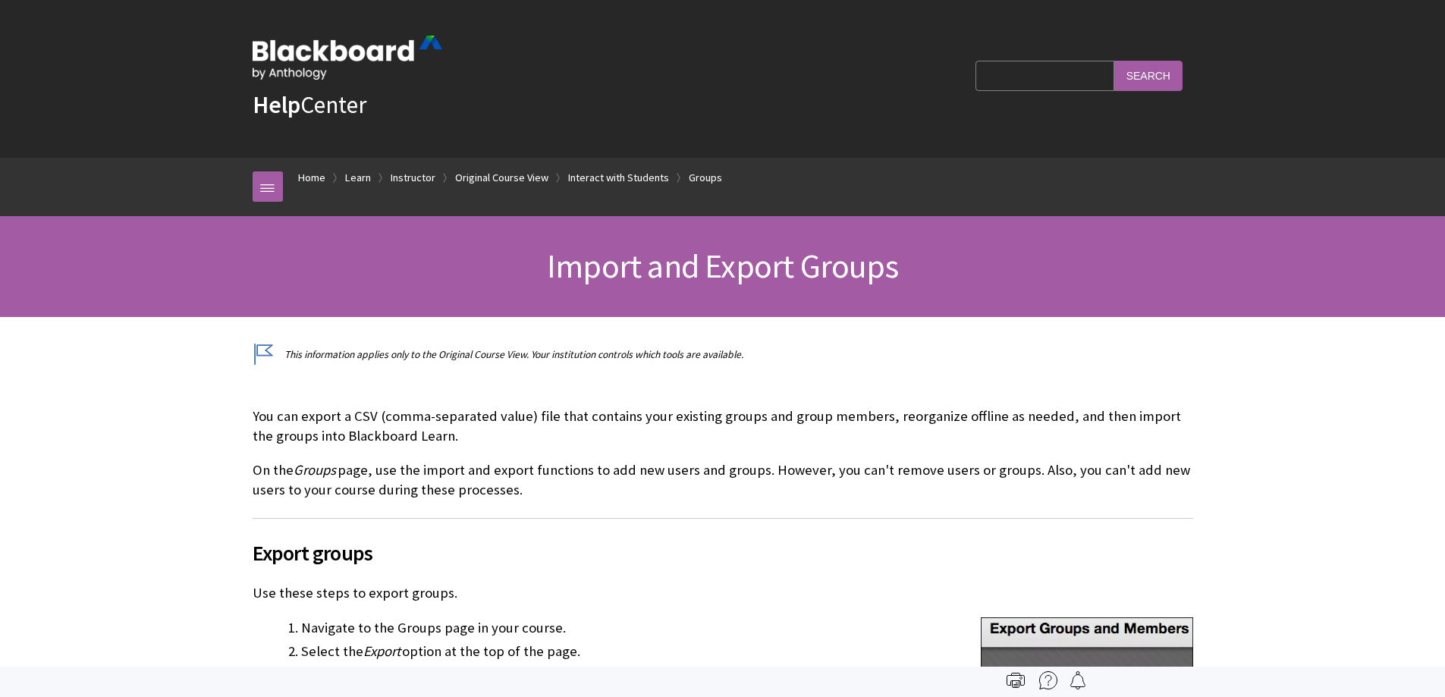 The image size is (1445, 697). I want to click on li: Navigate to the Groups page in your course., so click(747, 628).